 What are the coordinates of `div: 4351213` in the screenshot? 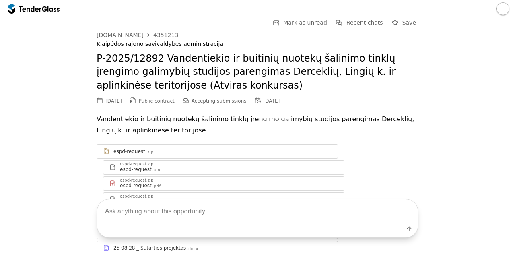 It's located at (166, 35).